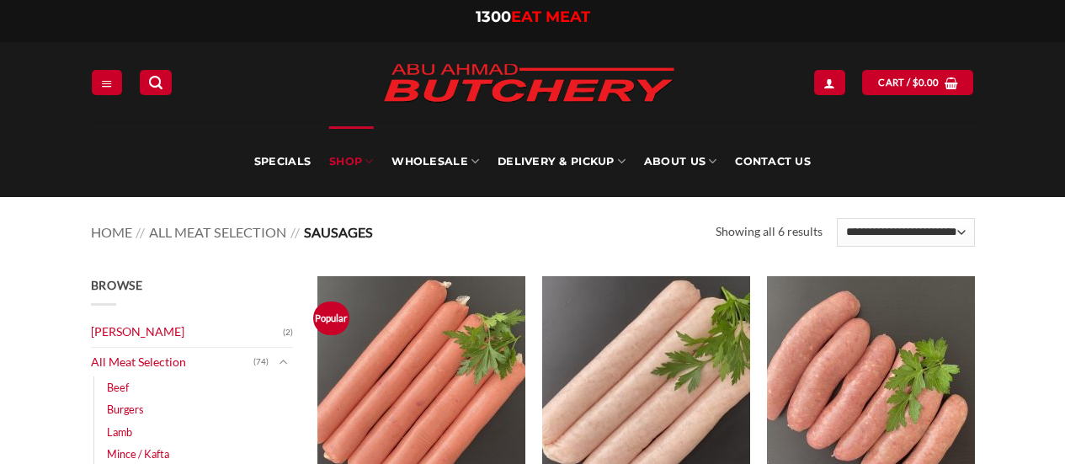  What do you see at coordinates (830, 82) in the screenshot?
I see `a: Login` at bounding box center [830, 82].